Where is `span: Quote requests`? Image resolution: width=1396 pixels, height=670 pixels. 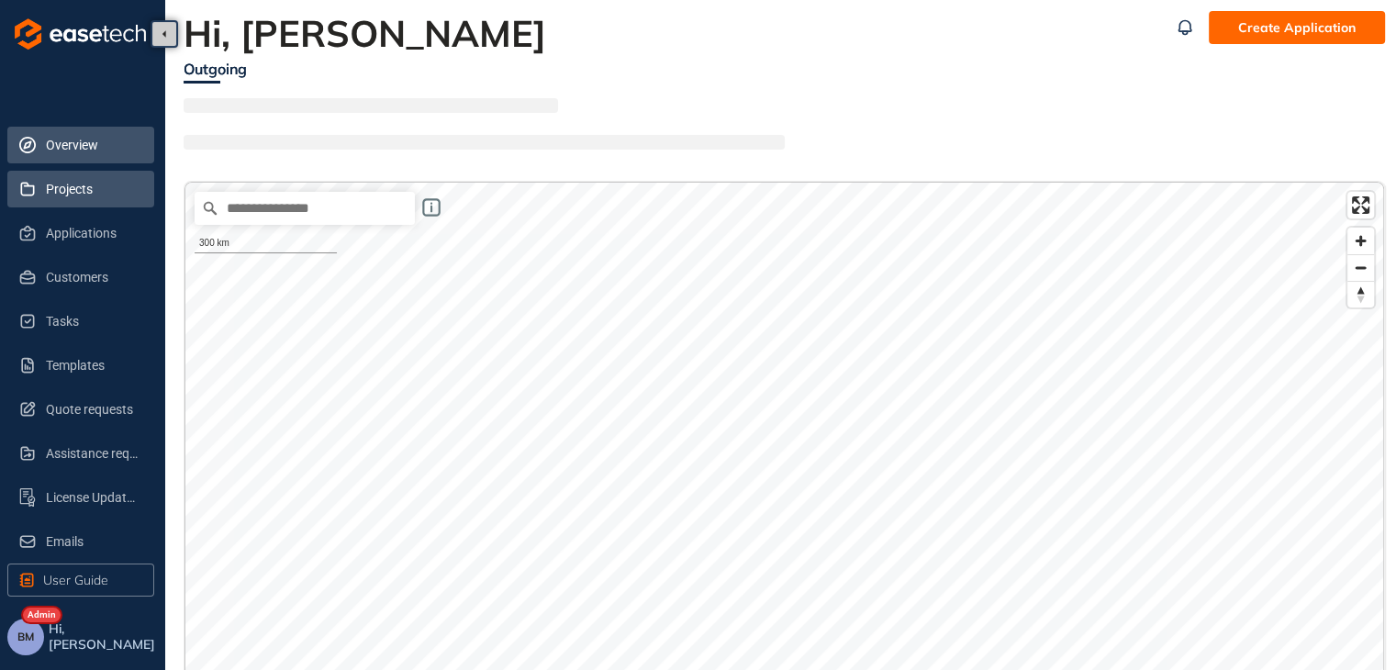
span: Quote requests is located at coordinates (93, 409).